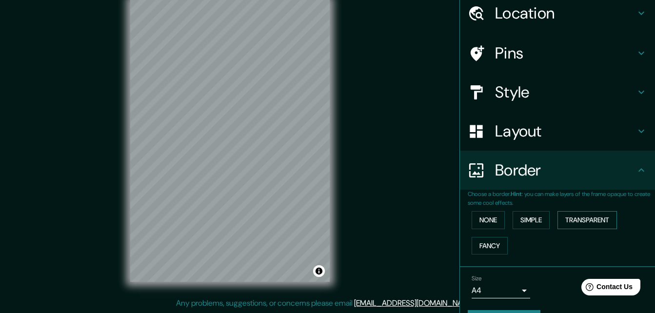 This screenshot has height=313, width=655. What do you see at coordinates (531, 220) in the screenshot?
I see `button: Simple` at bounding box center [531, 220].